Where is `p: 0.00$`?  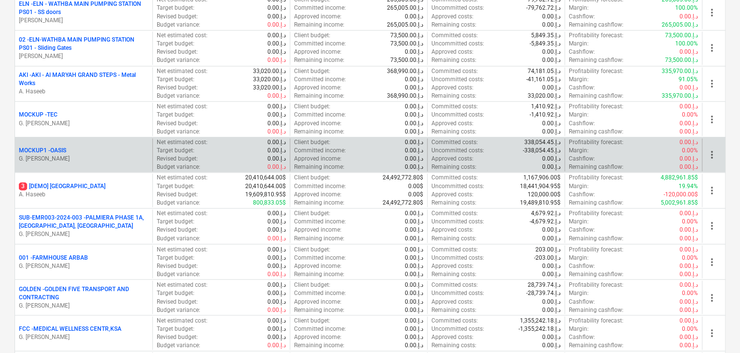
p: 0.00$ is located at coordinates (415, 194).